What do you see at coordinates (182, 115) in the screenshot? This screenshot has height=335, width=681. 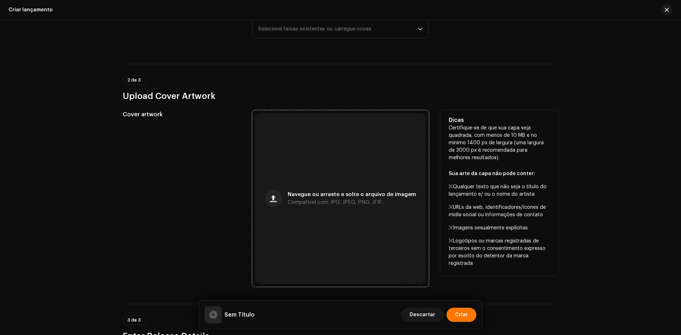 I see `h5: Cover artwork` at bounding box center [182, 115].